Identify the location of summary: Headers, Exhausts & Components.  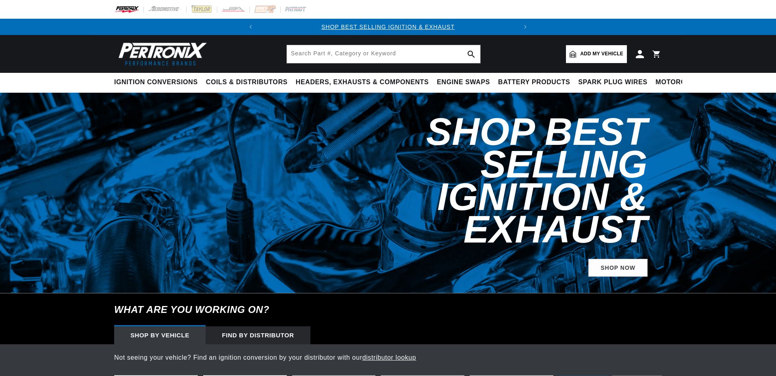
(362, 82).